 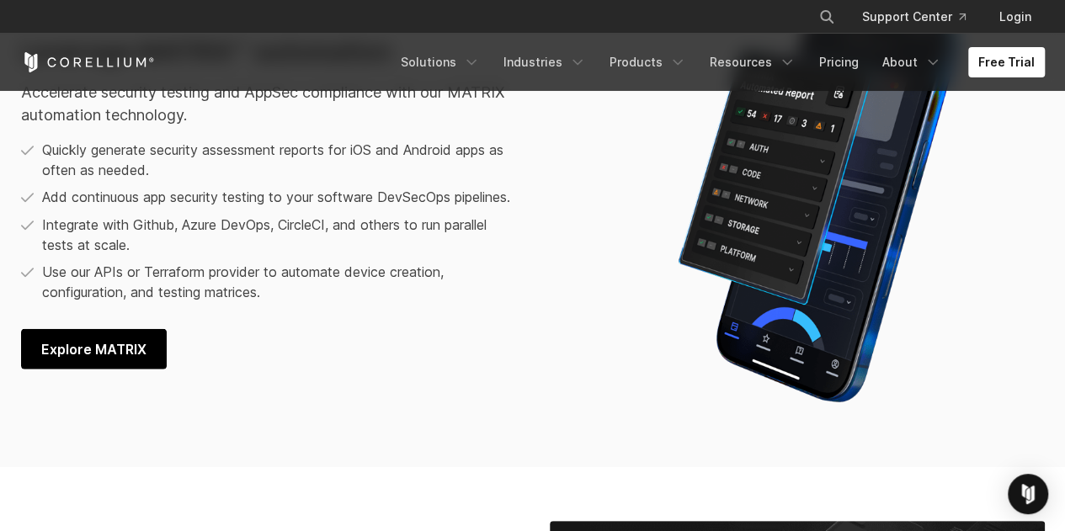 What do you see at coordinates (271, 282) in the screenshot?
I see `li: Use our APIs or Terraform provider to automate device creation, configuration, and testing matrices.` at bounding box center [271, 282].